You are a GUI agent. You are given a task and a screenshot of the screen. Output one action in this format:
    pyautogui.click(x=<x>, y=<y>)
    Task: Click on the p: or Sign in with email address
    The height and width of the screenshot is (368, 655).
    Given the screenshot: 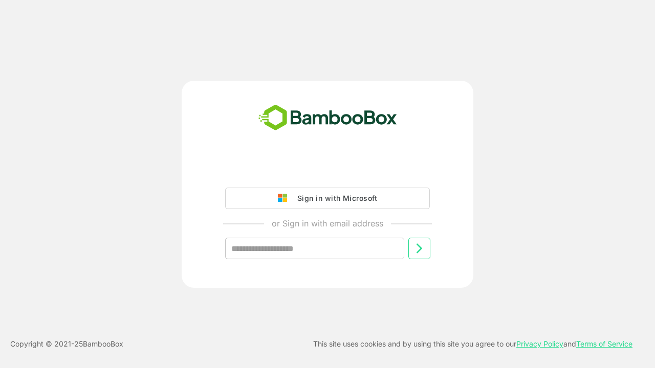 What is the action you would take?
    pyautogui.click(x=328, y=224)
    